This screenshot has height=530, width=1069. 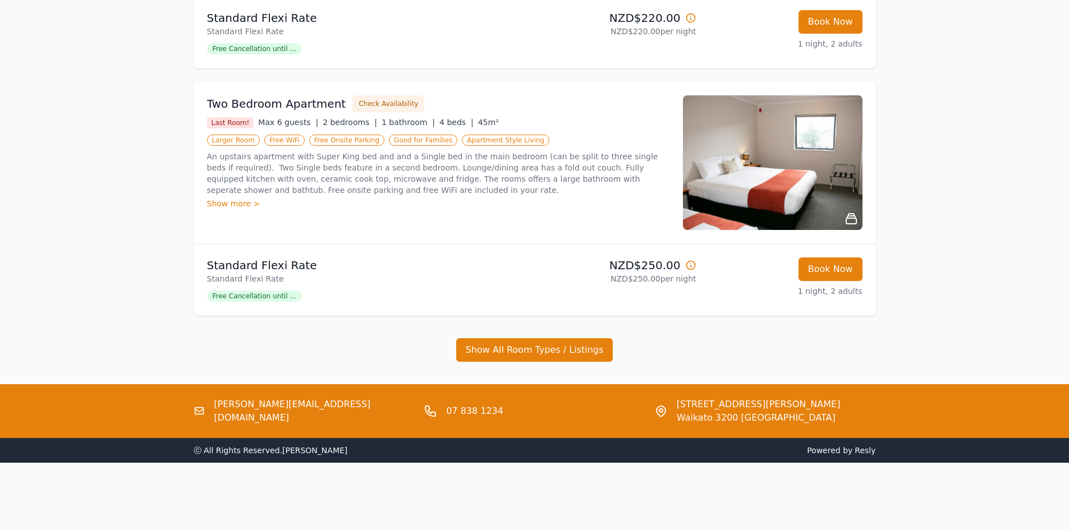 What do you see at coordinates (865, 451) in the screenshot?
I see `a: Resly` at bounding box center [865, 451].